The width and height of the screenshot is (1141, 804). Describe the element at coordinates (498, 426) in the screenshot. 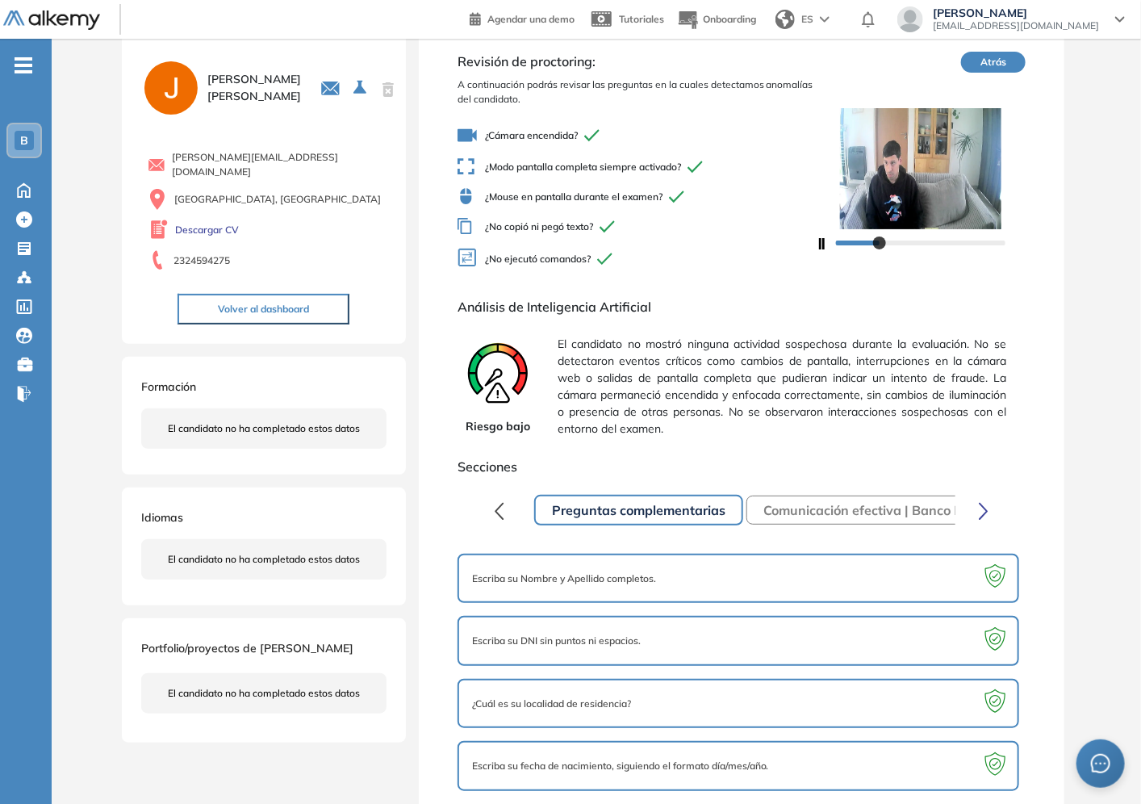

I see `span: Riesgo bajo` at that location.